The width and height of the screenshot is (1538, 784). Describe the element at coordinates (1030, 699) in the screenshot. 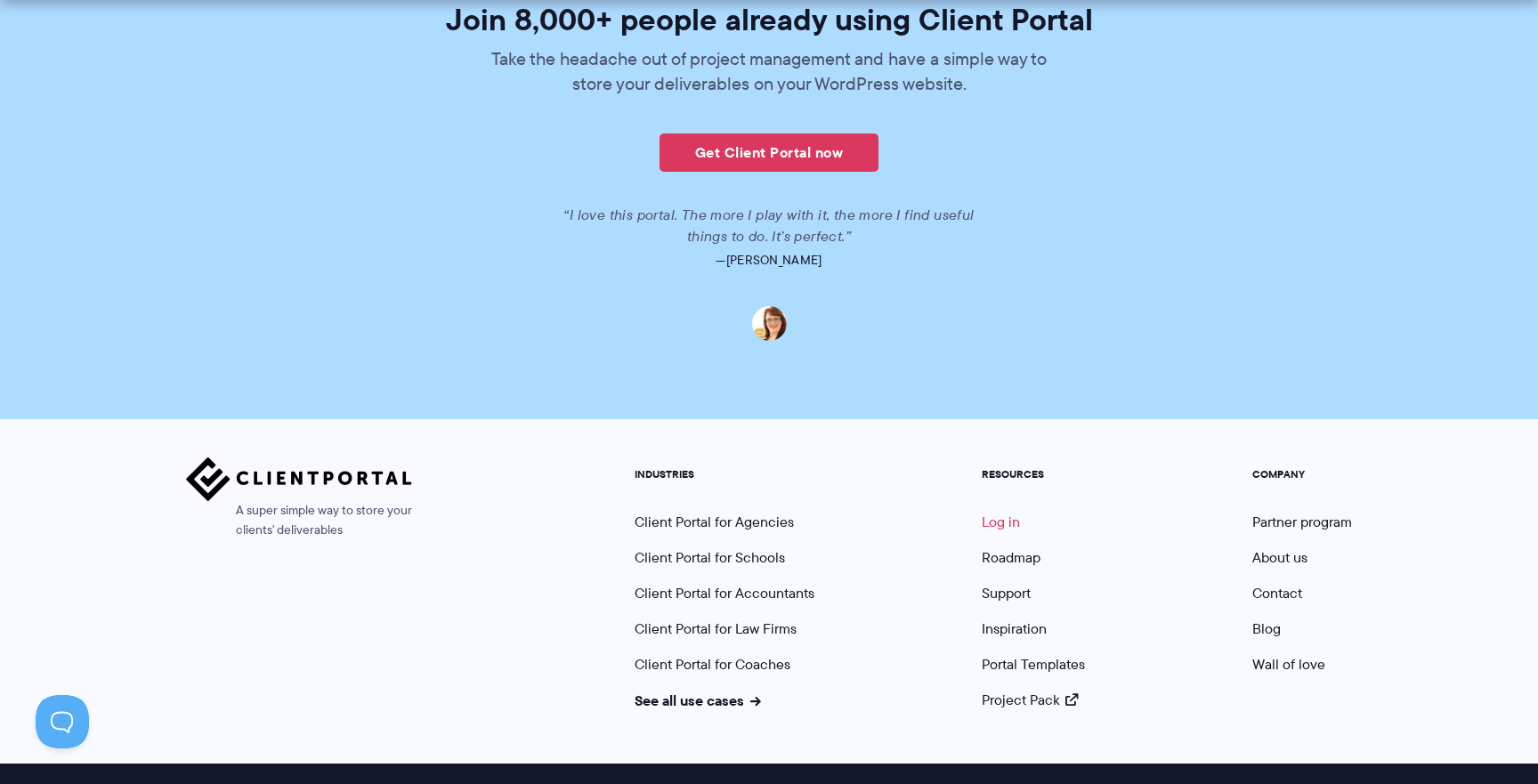

I see `a: Project Pack` at that location.